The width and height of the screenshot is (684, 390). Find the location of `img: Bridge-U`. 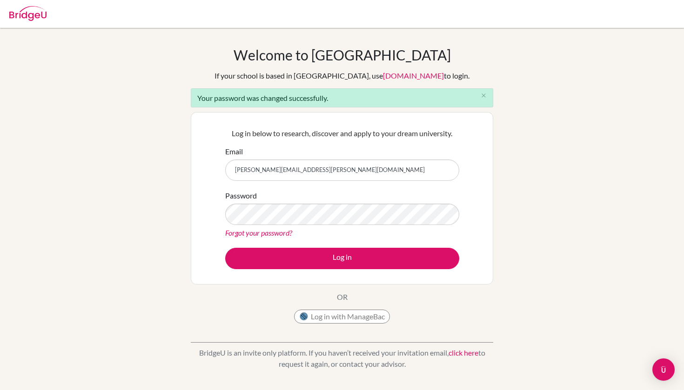

img: Bridge-U is located at coordinates (28, 13).